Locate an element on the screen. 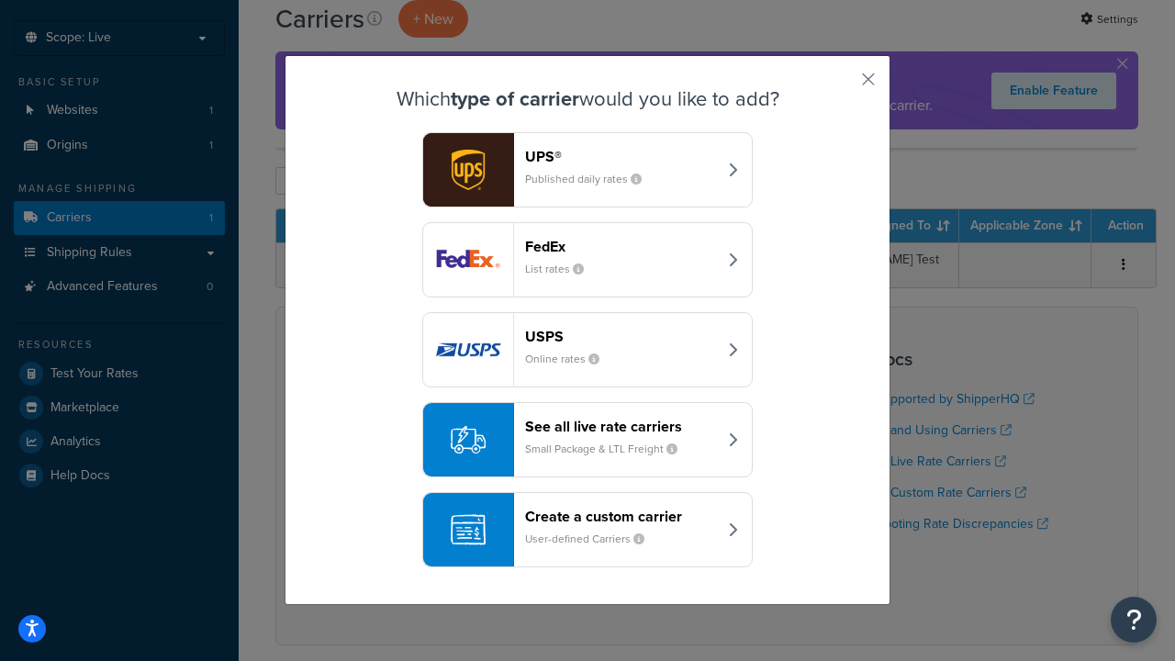 This screenshot has height=661, width=1175. button: Create a custom carrierUser-defined Carriers is located at coordinates (587, 530).